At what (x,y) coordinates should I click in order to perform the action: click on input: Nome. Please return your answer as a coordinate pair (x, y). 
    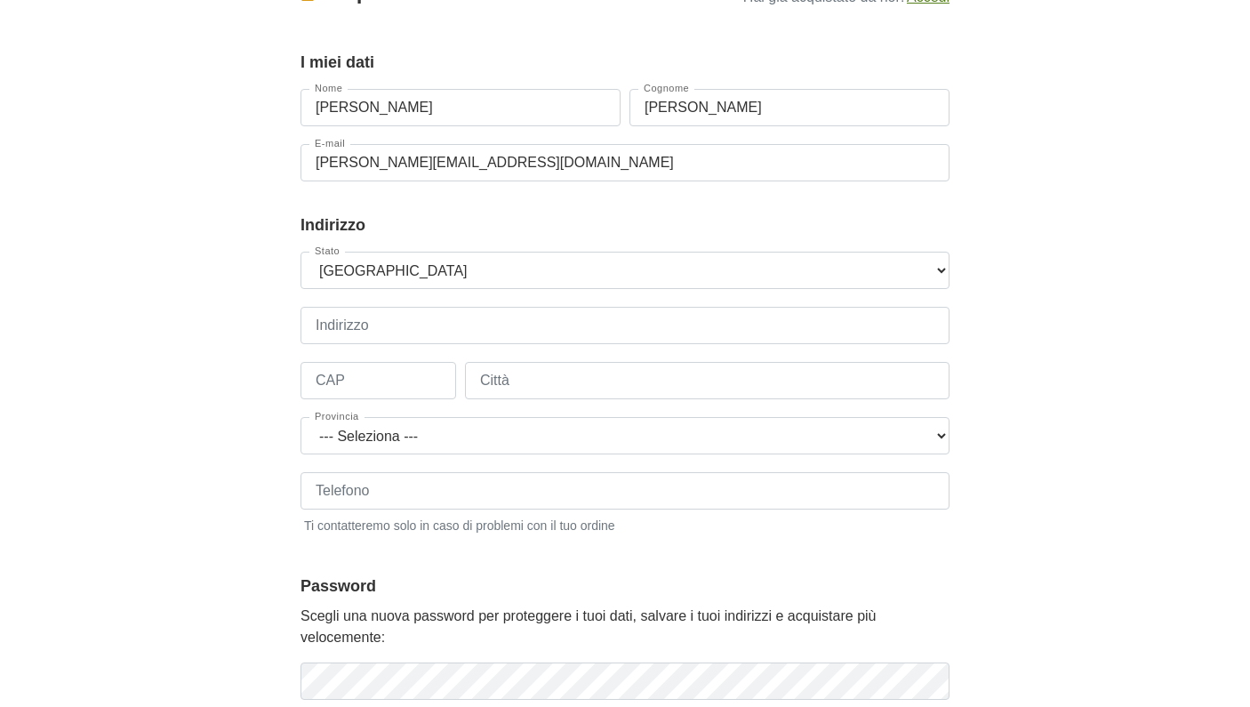
    Looking at the image, I should click on (460, 108).